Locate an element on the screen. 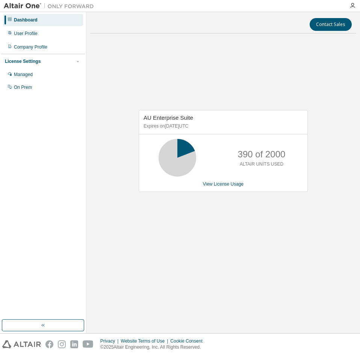  img: linkedin.svg is located at coordinates (74, 344).